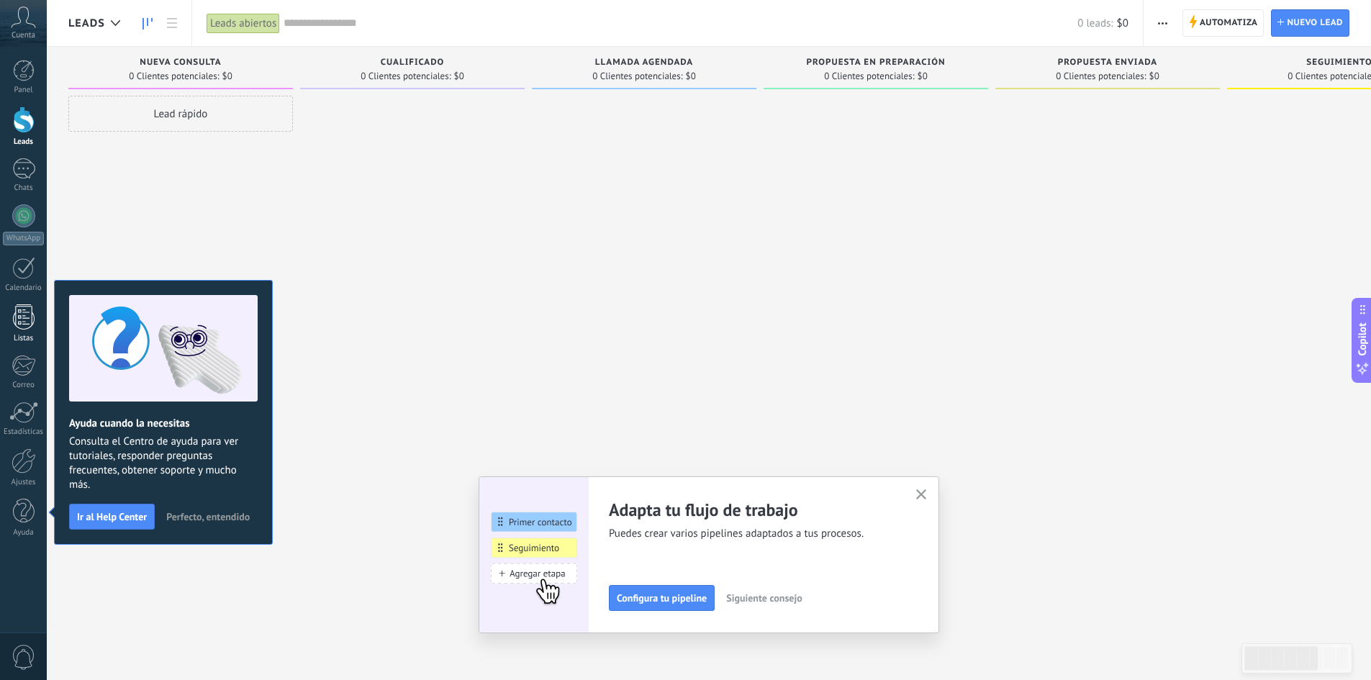 The height and width of the screenshot is (680, 1371). Describe the element at coordinates (754, 534) in the screenshot. I see `span: Puedes crear varios pipelines adaptados a tus procesos.` at that location.